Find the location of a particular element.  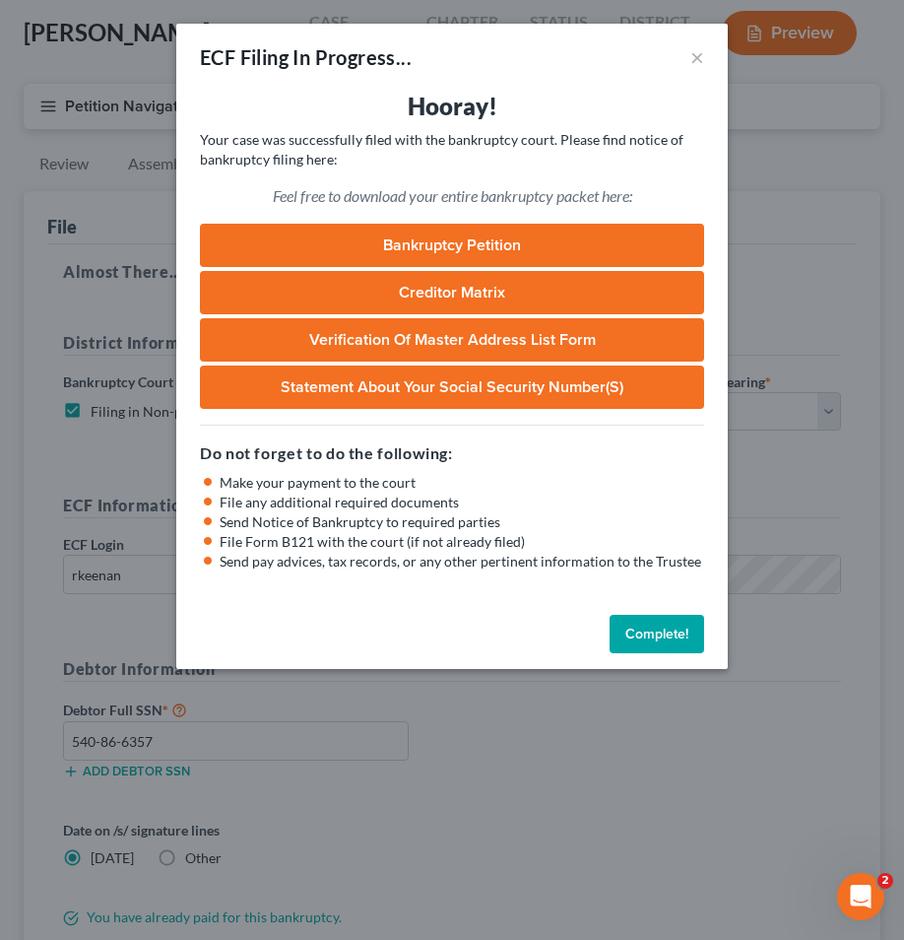

a: Creditor Matrix is located at coordinates (452, 293).